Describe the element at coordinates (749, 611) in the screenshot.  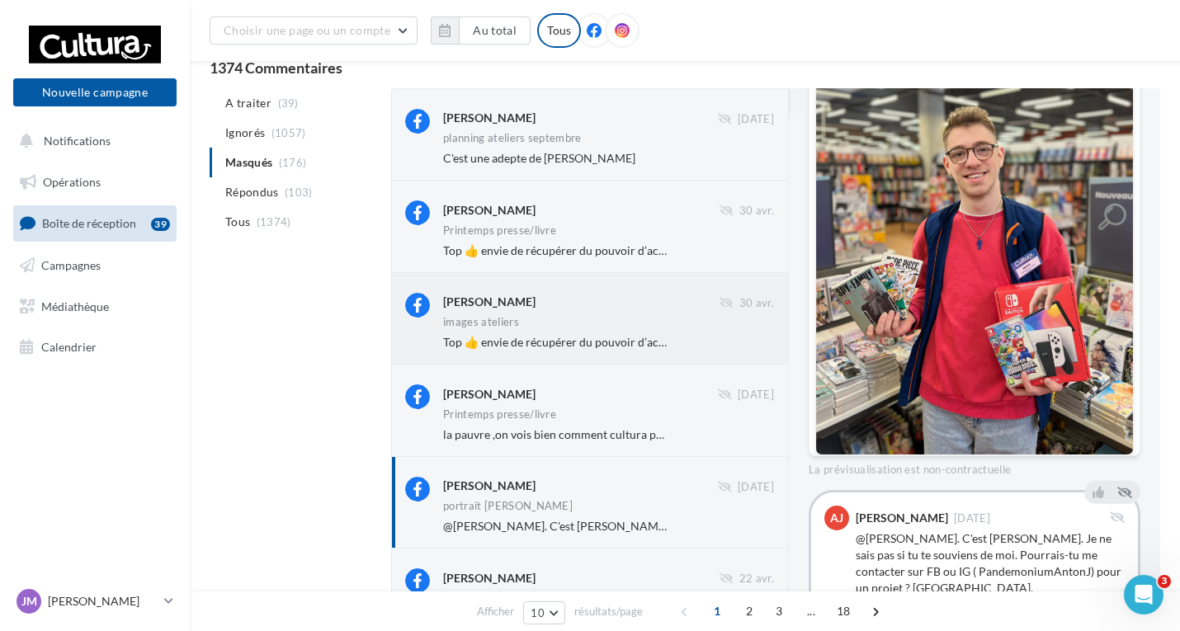
I see `span: 2` at that location.